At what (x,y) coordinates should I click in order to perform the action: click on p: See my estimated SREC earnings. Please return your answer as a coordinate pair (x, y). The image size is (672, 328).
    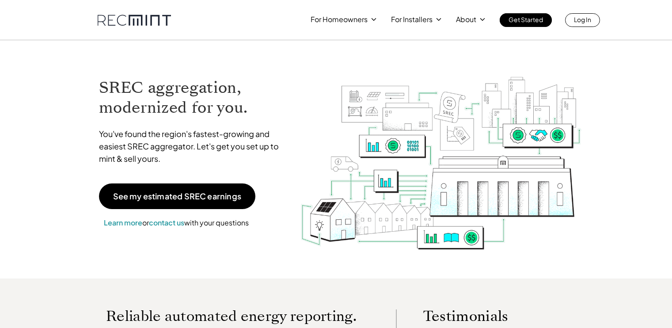
    Looking at the image, I should click on (177, 196).